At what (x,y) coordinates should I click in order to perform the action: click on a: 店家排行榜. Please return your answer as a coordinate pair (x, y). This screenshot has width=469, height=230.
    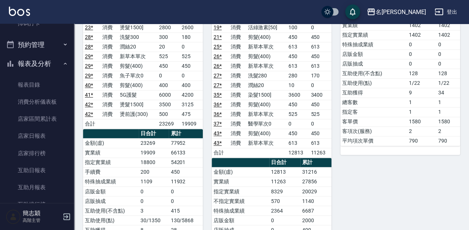
    Looking at the image, I should click on (37, 154).